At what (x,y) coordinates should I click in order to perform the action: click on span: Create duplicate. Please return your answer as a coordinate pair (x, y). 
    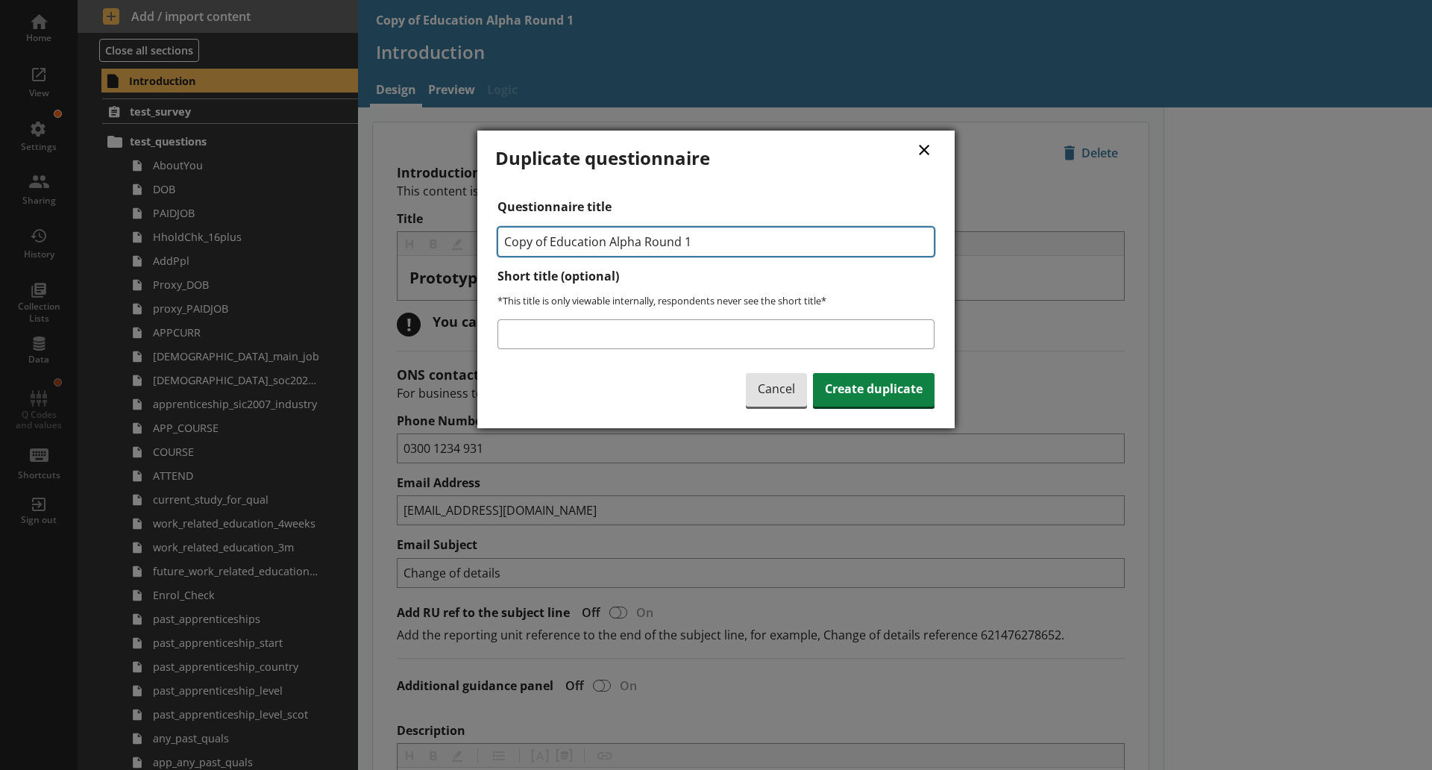
    Looking at the image, I should click on (873, 390).